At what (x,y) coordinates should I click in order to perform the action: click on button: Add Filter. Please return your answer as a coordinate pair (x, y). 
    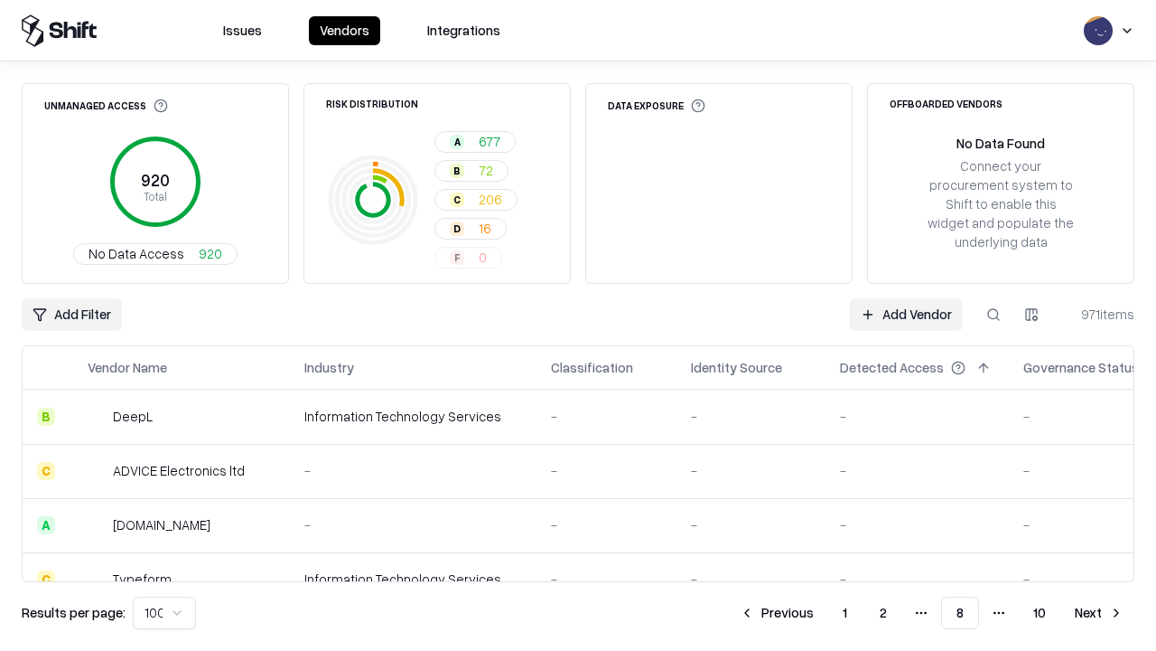
    Looking at the image, I should click on (71, 314).